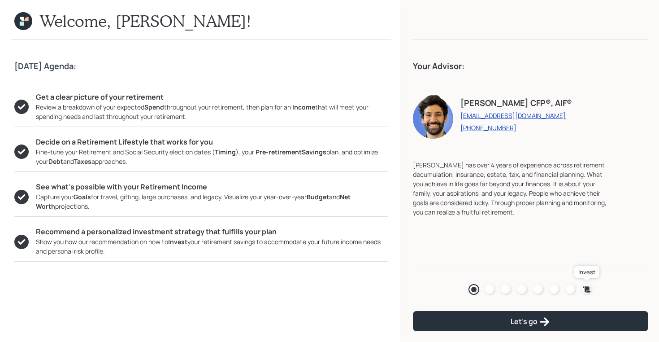 The width and height of the screenshot is (659, 342). Describe the element at coordinates (212, 231) in the screenshot. I see `h5: Recommend a personalized investment strategy that fulfills your plan` at that location.